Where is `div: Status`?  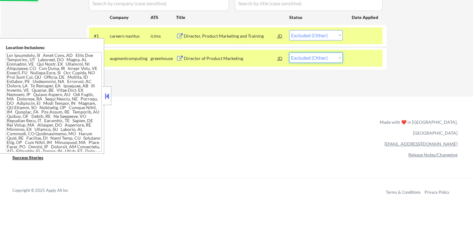 div: Status is located at coordinates (316, 17).